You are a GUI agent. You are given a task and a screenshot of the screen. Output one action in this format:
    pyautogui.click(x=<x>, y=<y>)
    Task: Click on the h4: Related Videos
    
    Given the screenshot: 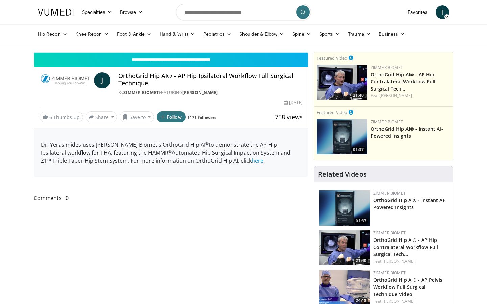 What is the action you would take?
    pyautogui.click(x=342, y=174)
    